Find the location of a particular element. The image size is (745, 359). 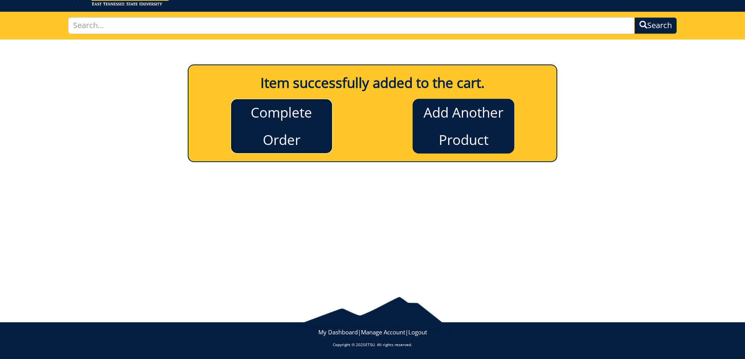

input: Search... is located at coordinates (351, 25).